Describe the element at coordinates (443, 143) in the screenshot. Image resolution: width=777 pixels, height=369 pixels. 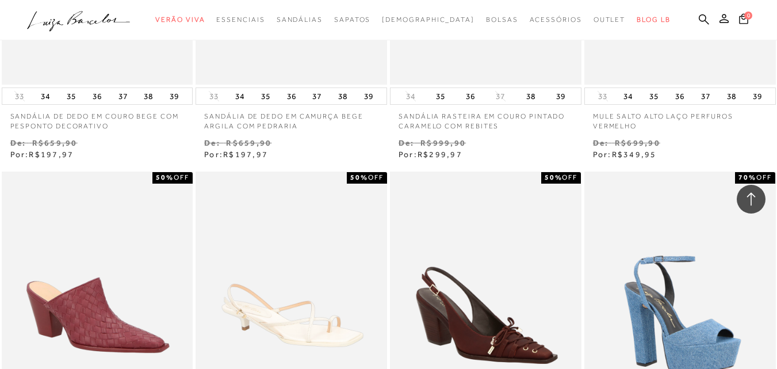
I see `small: R$999,90` at that location.